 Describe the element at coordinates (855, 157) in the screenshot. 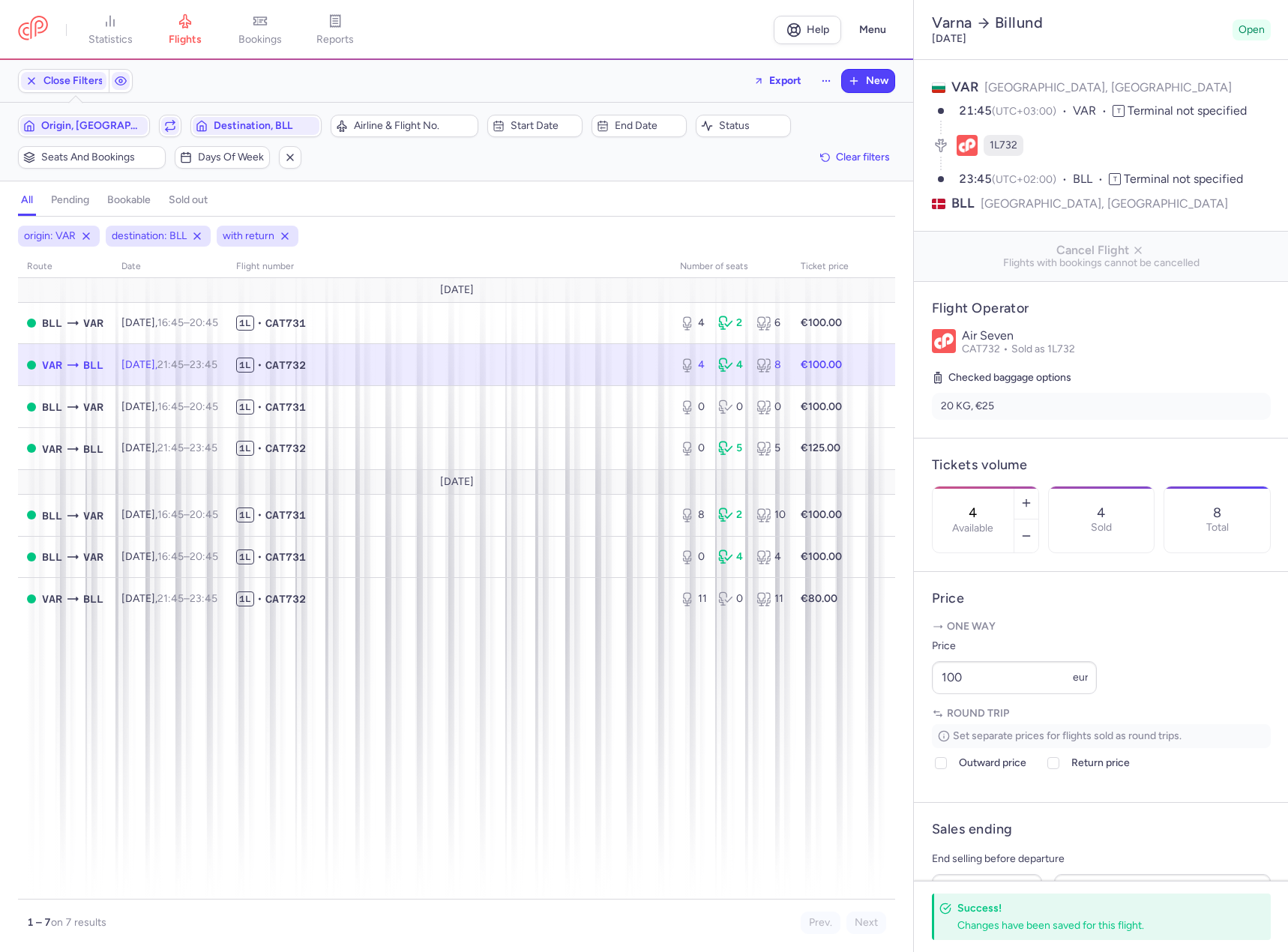

I see `button: Clear filters` at that location.